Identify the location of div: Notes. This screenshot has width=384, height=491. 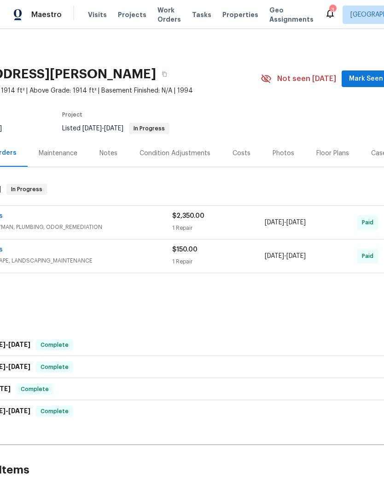
(108, 153).